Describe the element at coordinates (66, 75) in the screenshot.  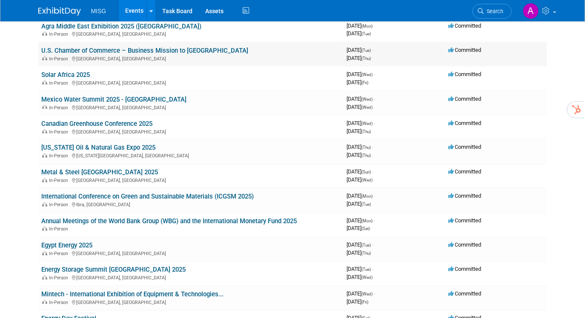
I see `a: Solar Africa 2025` at that location.